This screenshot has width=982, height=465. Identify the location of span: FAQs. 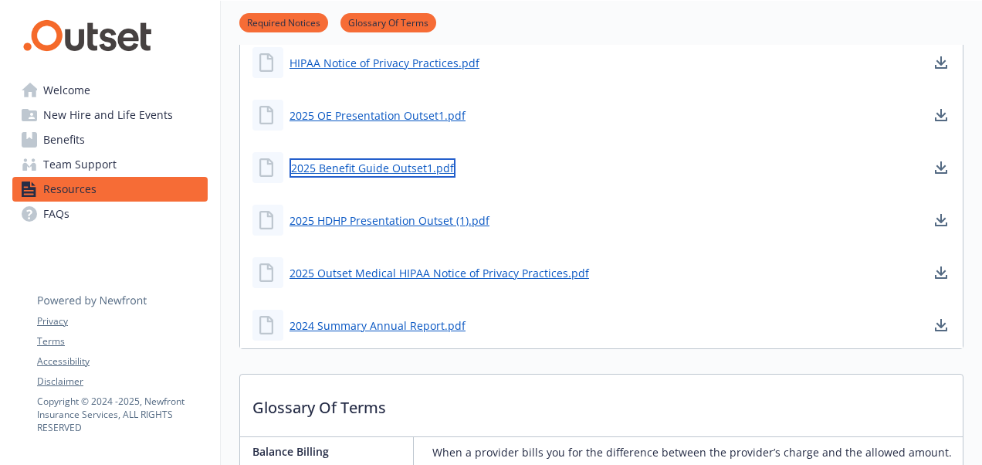
(56, 214).